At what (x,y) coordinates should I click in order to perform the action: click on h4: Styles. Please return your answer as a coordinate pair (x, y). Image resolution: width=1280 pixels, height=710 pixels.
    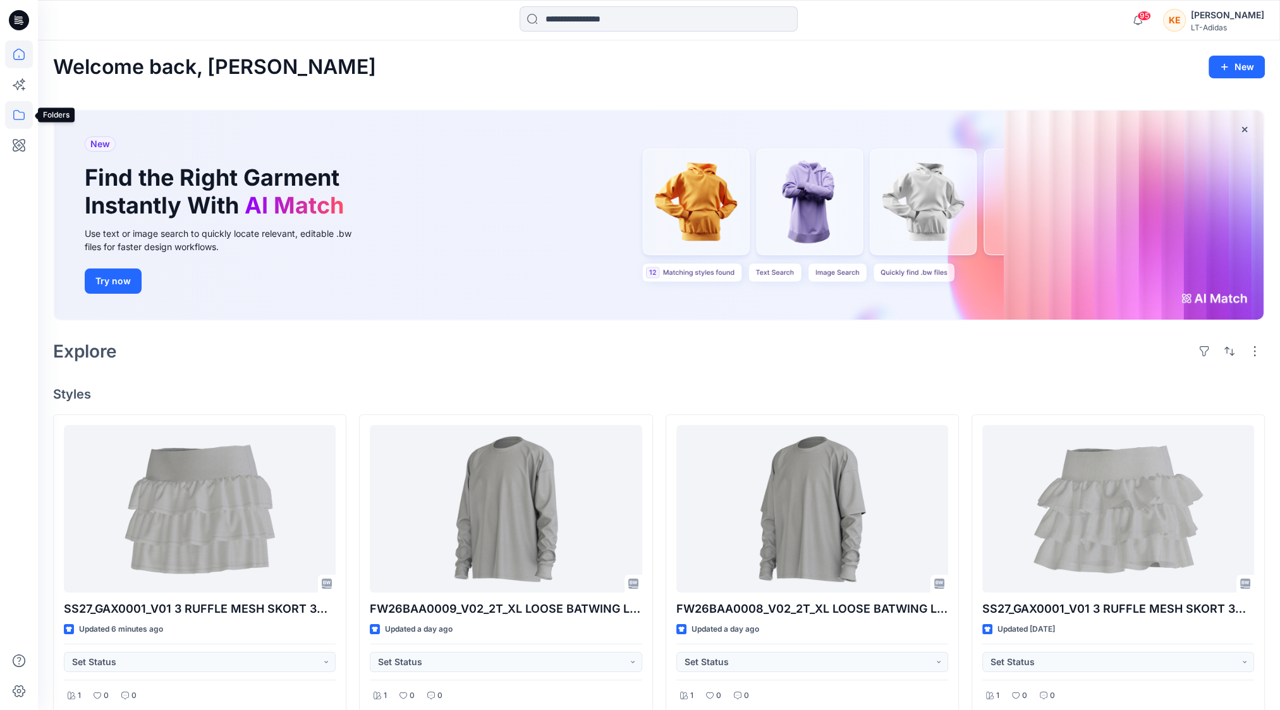
    Looking at the image, I should click on (659, 394).